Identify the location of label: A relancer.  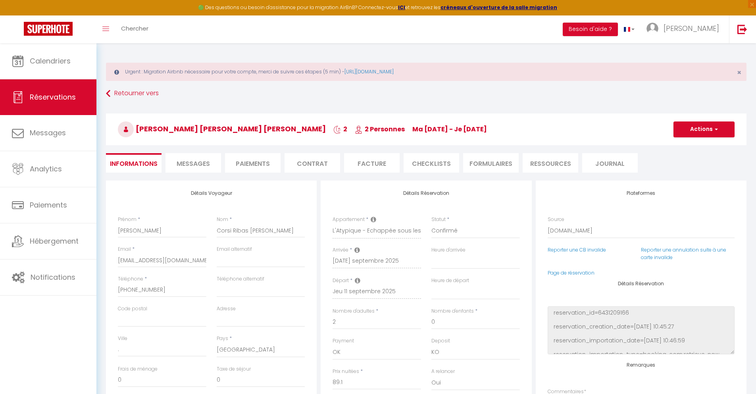
(443, 372).